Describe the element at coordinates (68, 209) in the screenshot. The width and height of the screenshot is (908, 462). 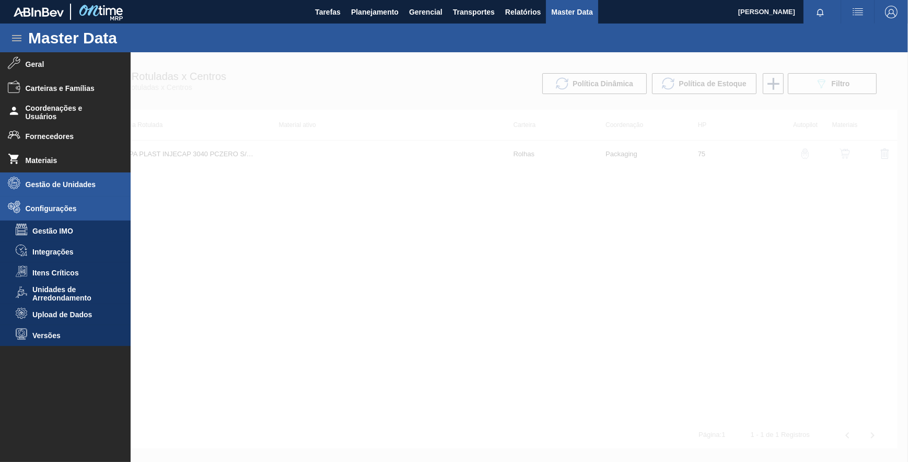
I see `span: Configurações` at that location.